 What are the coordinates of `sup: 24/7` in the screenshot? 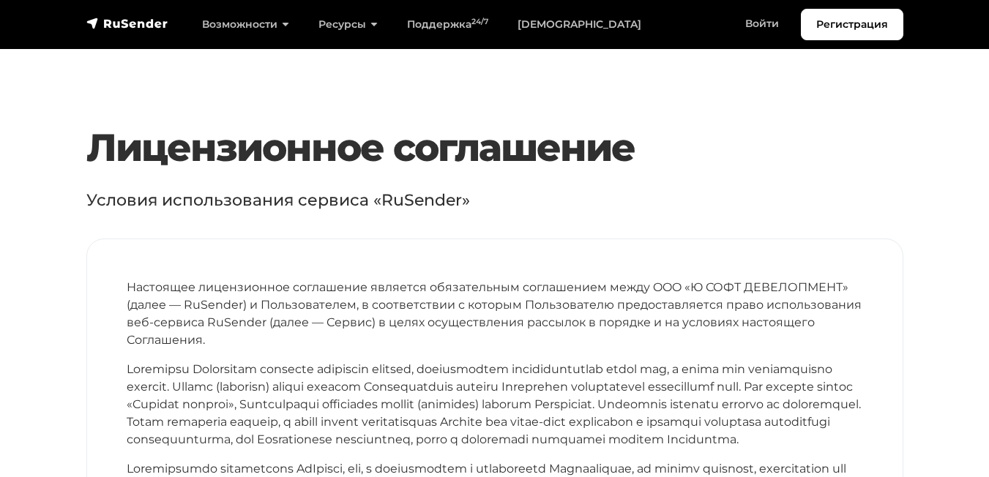 It's located at (479, 21).